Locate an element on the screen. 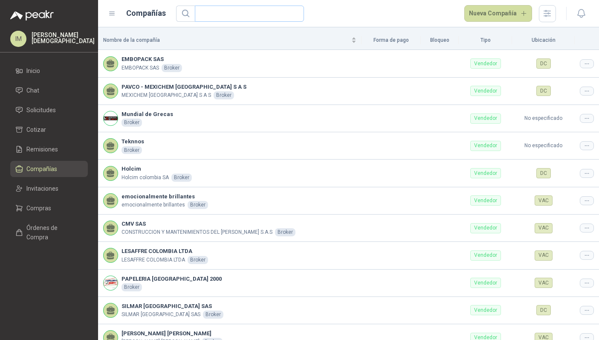 This screenshot has height=340, width=599. a: Chat is located at coordinates (49, 90).